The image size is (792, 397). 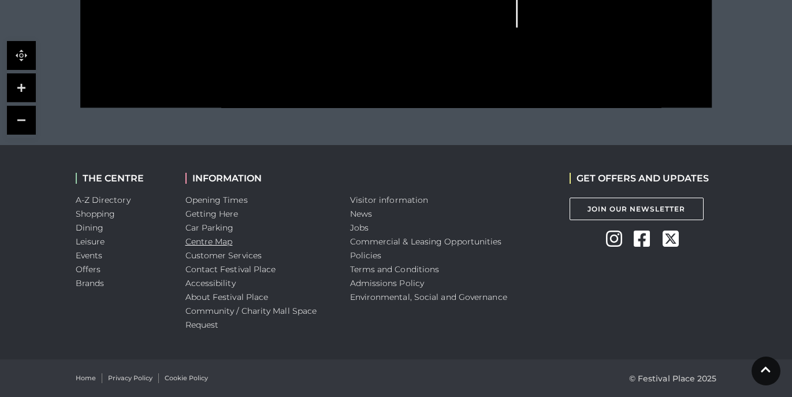 What do you see at coordinates (359, 228) in the screenshot?
I see `a: Jobs` at bounding box center [359, 228].